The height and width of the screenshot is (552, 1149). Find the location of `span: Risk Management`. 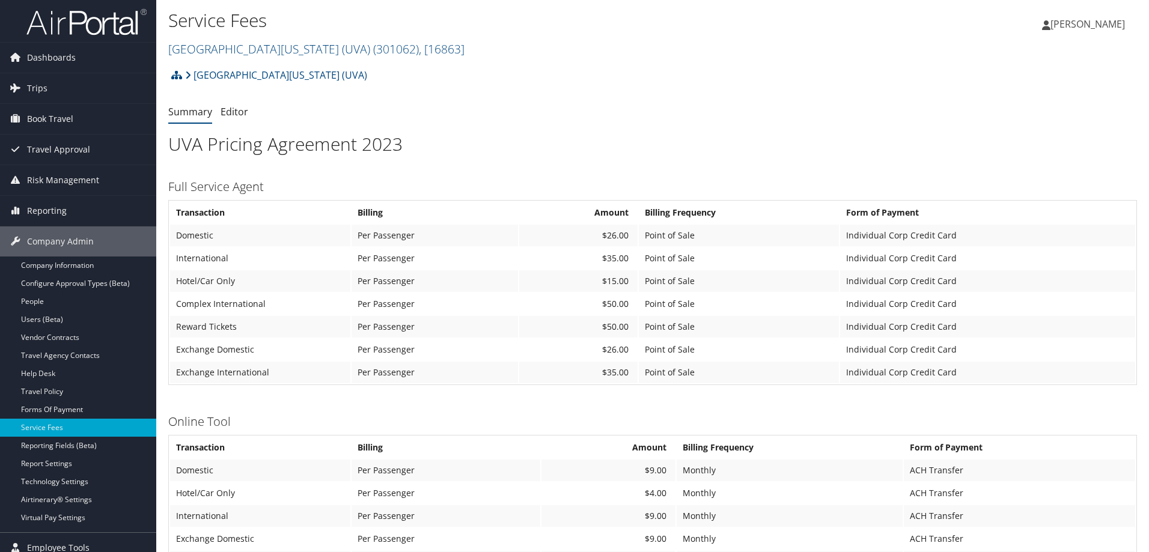

span: Risk Management is located at coordinates (63, 180).